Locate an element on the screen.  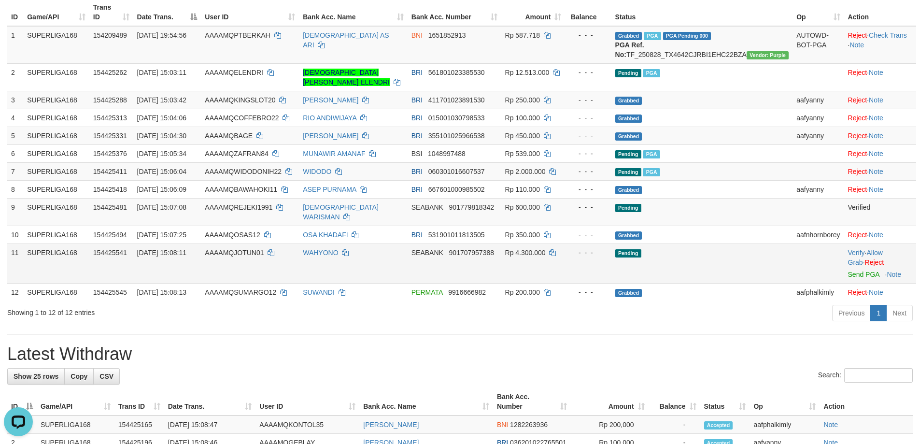
span: BNI is located at coordinates (417, 35).